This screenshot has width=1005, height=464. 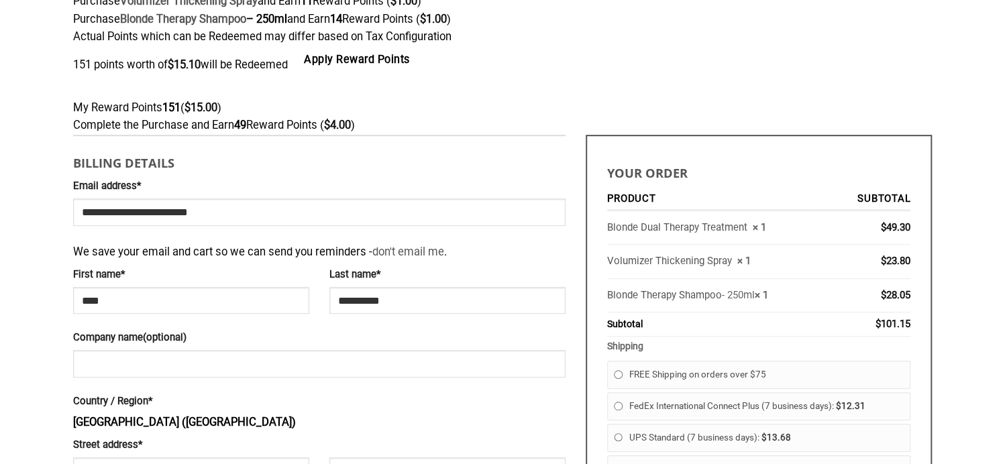 I want to click on bdi: 49.30, so click(x=896, y=227).